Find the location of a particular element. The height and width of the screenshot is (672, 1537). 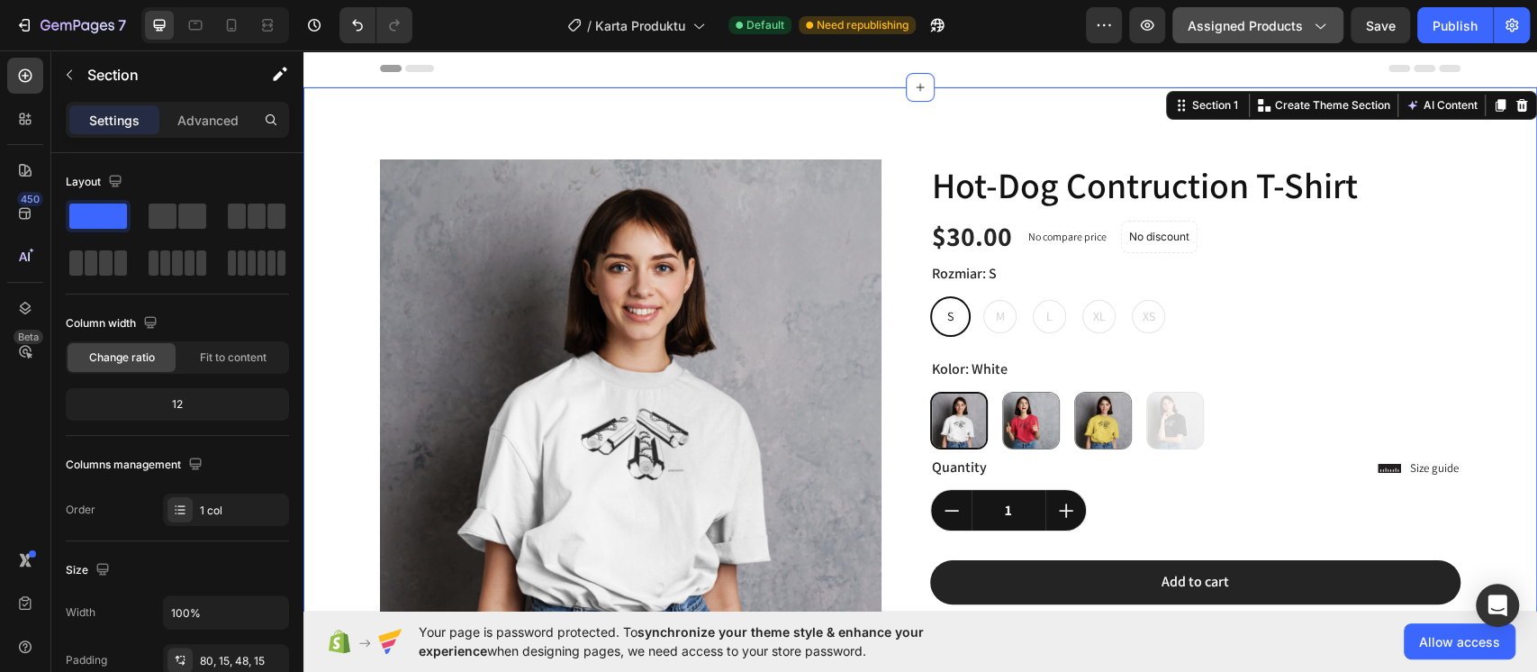

button: Add to cart is located at coordinates (892, 531).